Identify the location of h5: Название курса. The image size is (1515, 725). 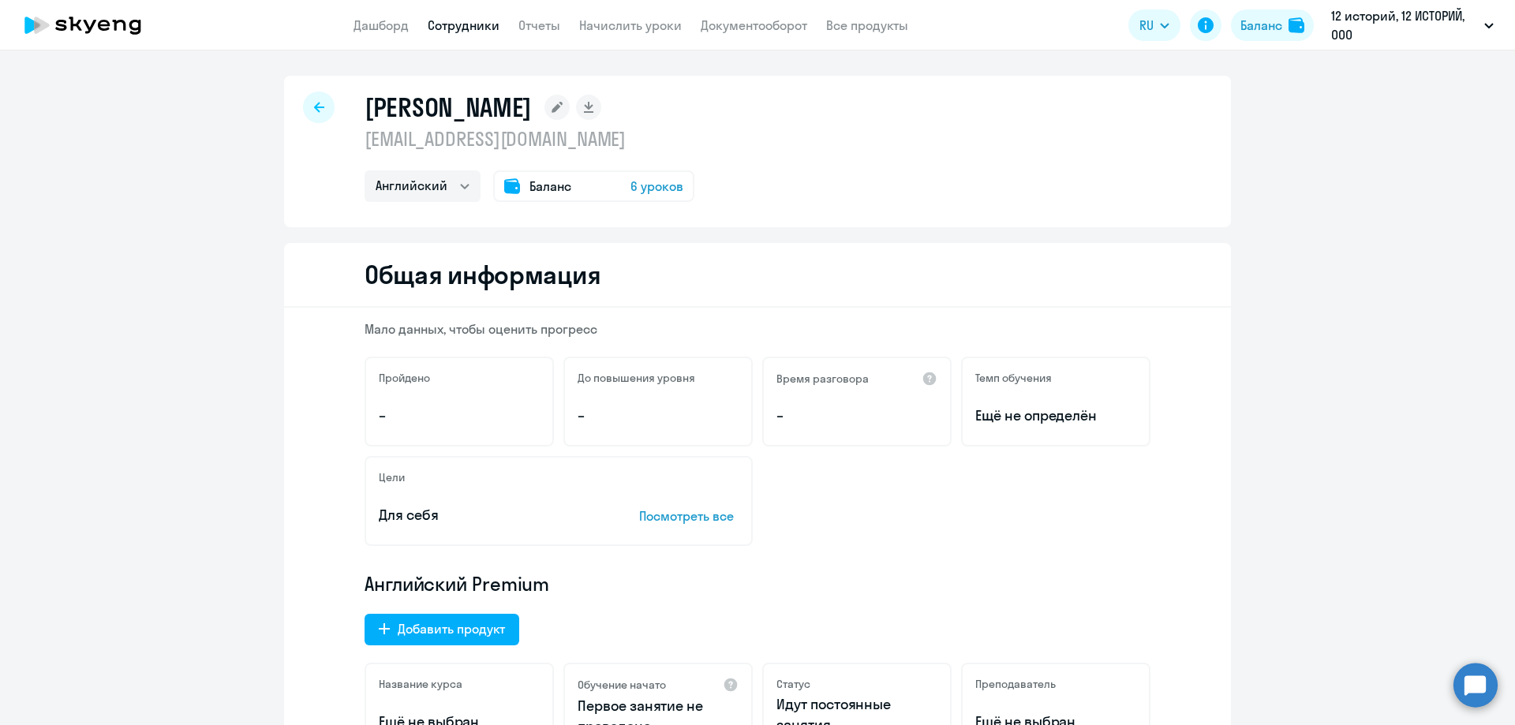
(421, 684).